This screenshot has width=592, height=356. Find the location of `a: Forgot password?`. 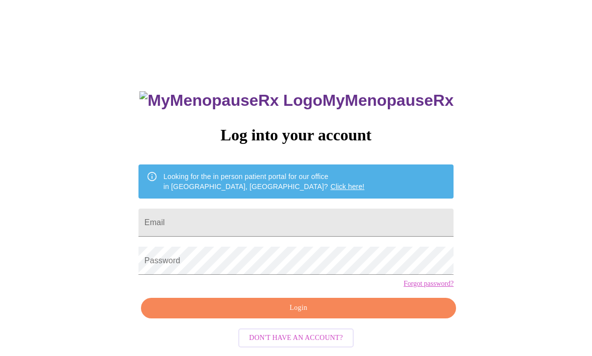

a: Forgot password? is located at coordinates (428, 284).